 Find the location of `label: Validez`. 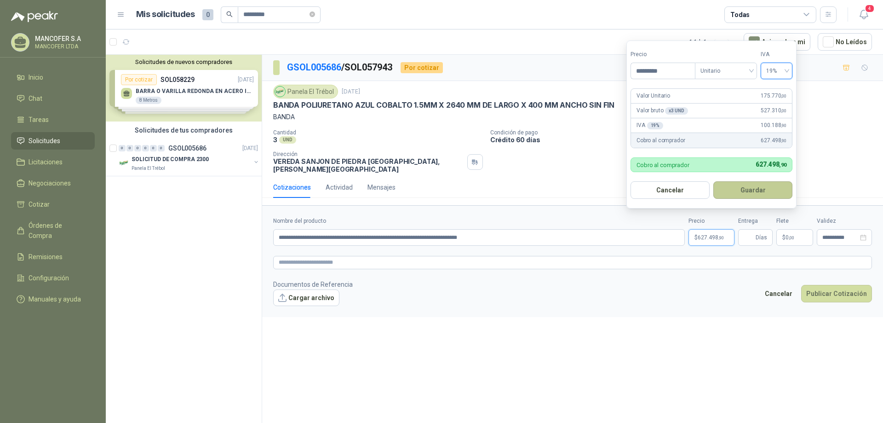

label: Validez is located at coordinates (845, 221).